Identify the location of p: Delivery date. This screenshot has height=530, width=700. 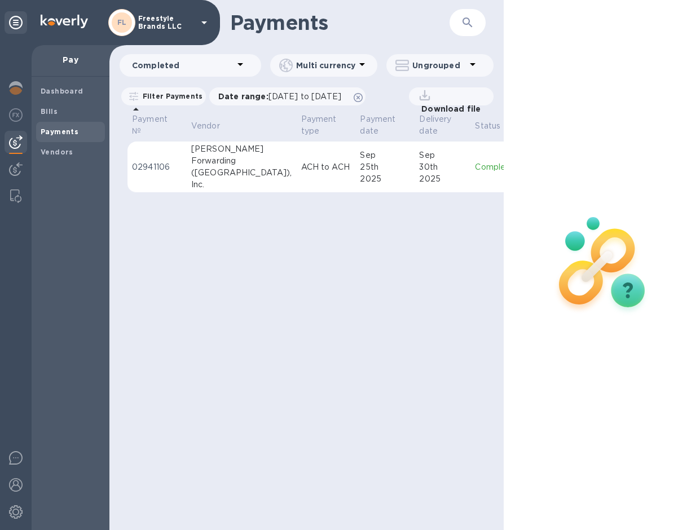
(435, 125).